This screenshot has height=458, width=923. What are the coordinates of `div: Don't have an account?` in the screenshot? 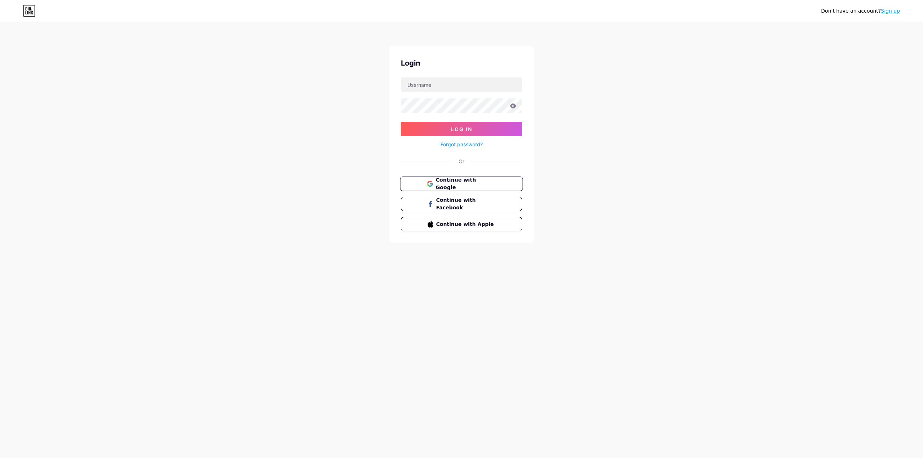 It's located at (861, 11).